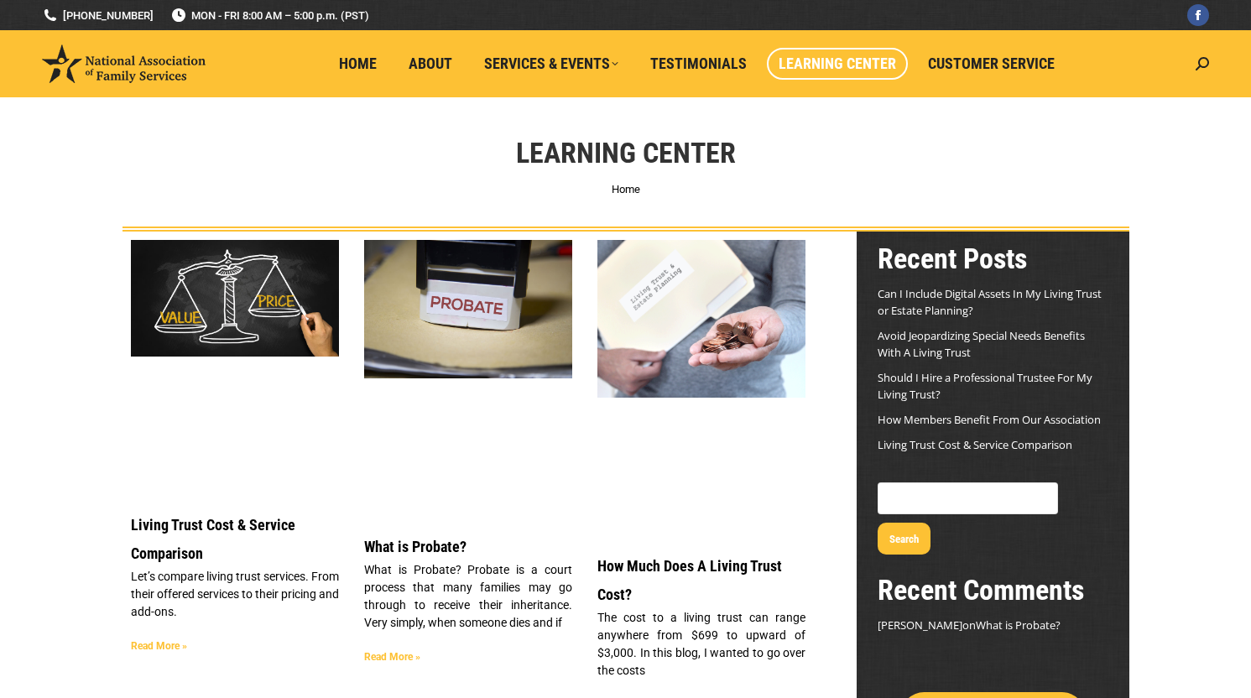 The image size is (1251, 698). Describe the element at coordinates (159, 646) in the screenshot. I see `a: Read more about Living Trust Cost & Service Comparison` at that location.